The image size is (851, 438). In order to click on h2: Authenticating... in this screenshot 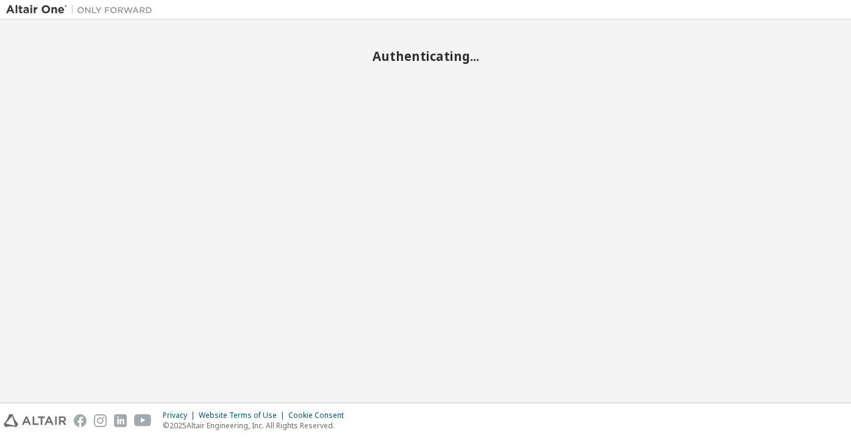, I will do `click(425, 56)`.